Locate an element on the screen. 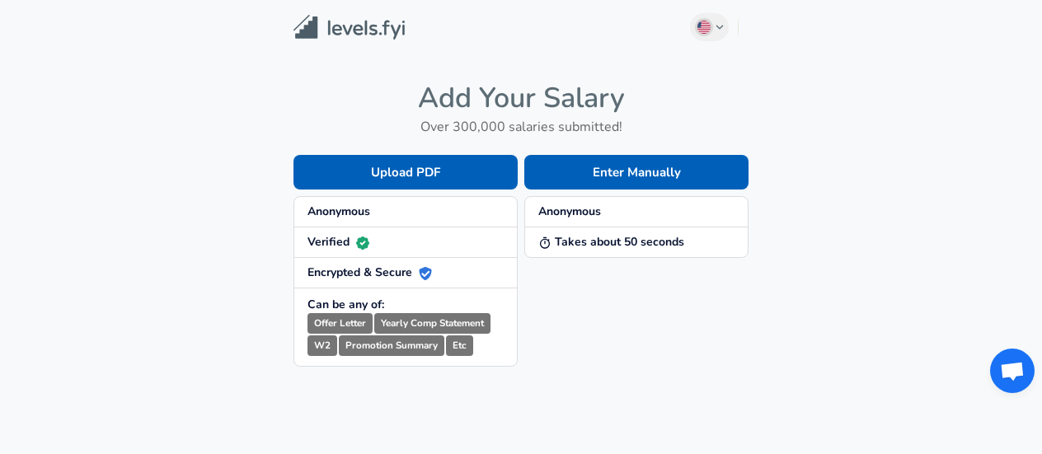  button: Upload PDF is located at coordinates (406, 172).